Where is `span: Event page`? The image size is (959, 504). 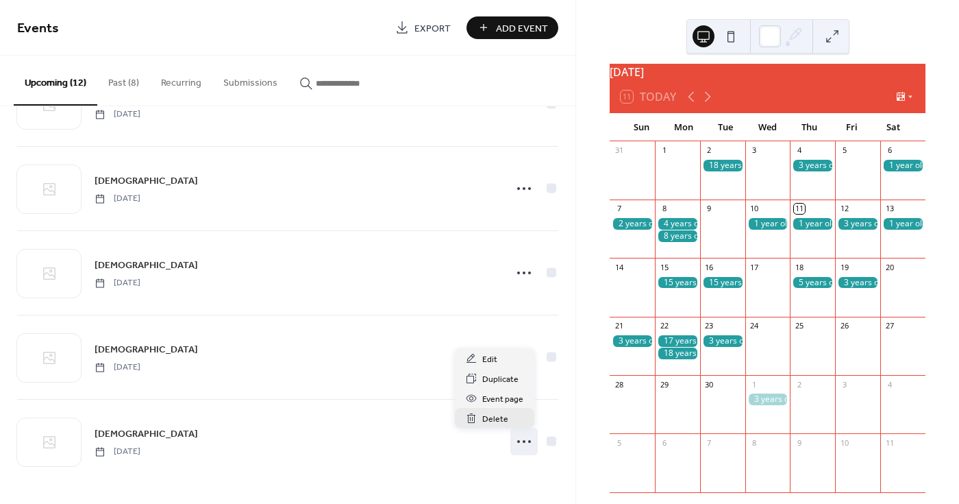 span: Event page is located at coordinates (503, 399).